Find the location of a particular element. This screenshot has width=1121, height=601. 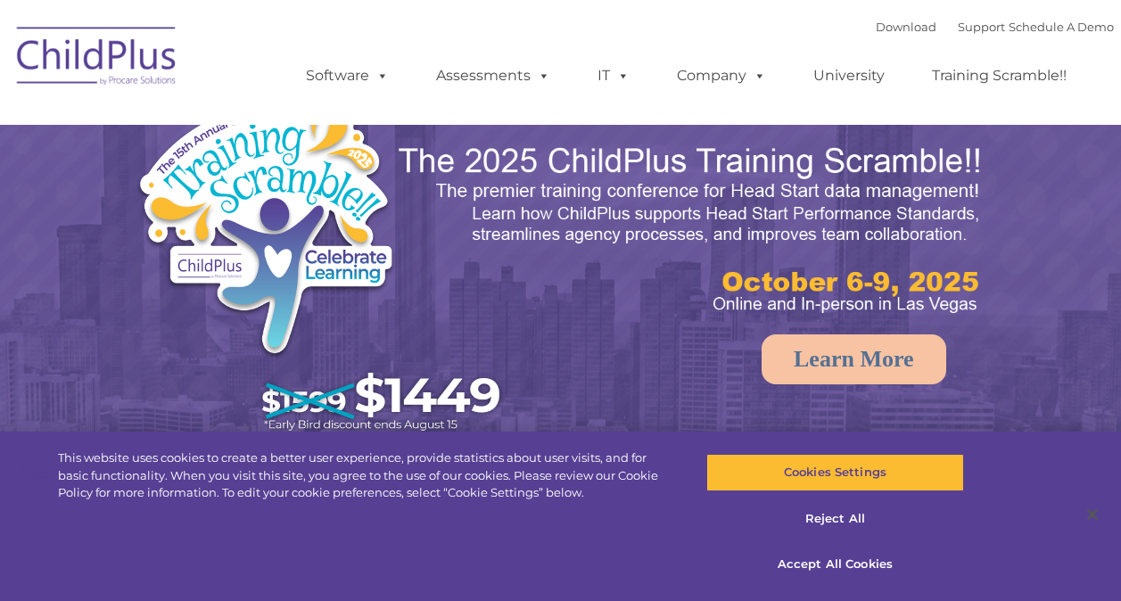

a: IT is located at coordinates (614, 76).